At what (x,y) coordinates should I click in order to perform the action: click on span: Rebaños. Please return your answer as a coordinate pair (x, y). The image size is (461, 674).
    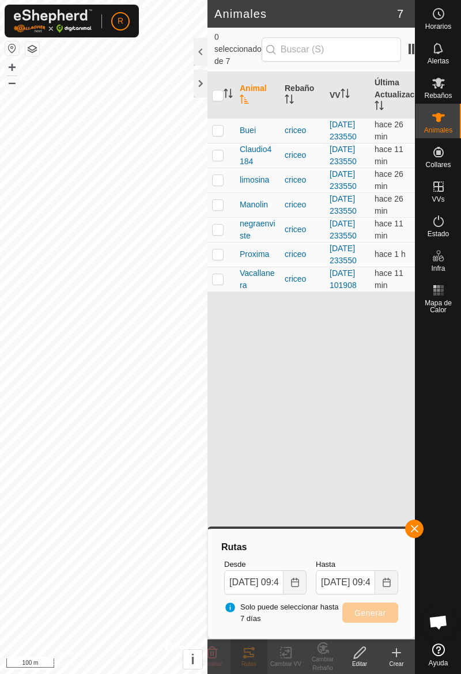
    Looking at the image, I should click on (438, 96).